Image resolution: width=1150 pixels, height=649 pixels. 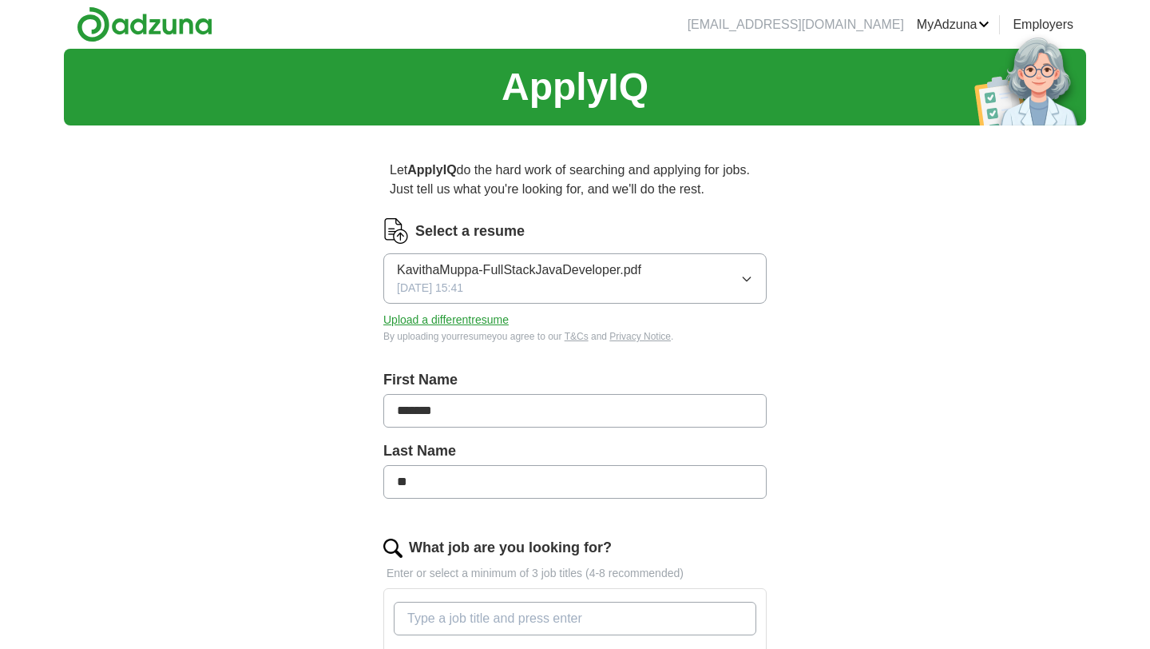 I want to click on input: Type a job title and press enter, so click(x=575, y=618).